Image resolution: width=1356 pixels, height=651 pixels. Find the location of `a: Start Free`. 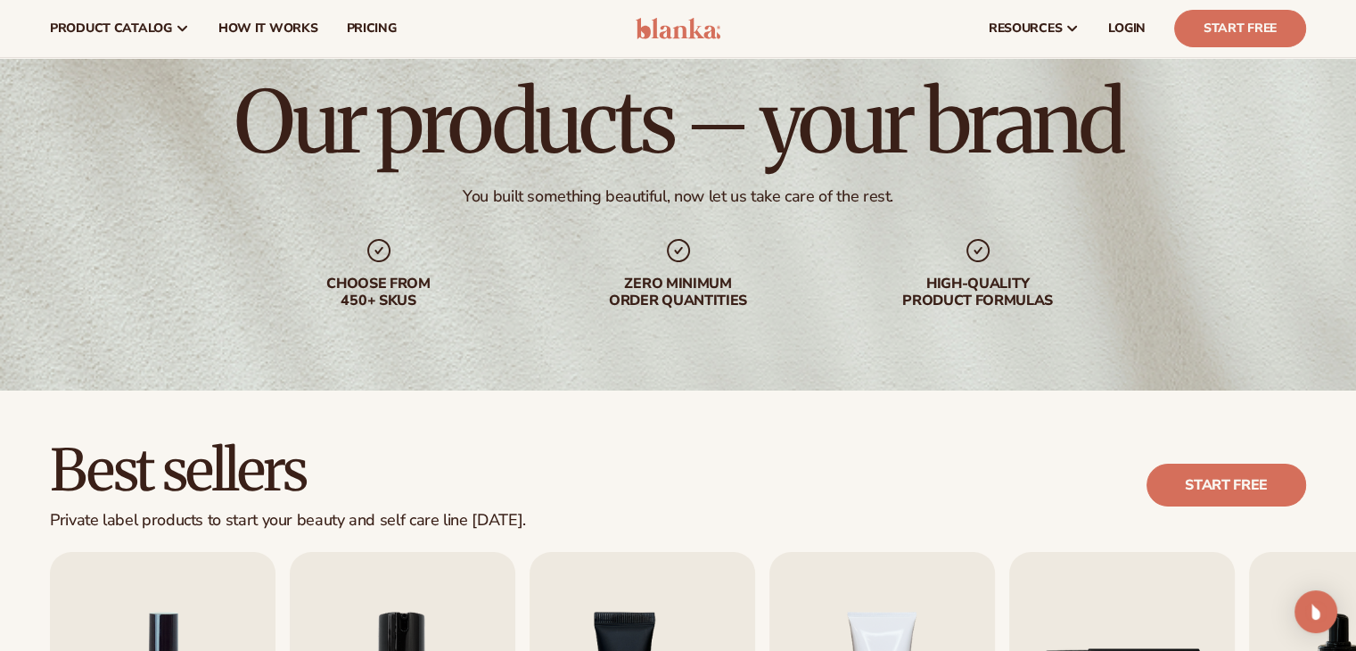

a: Start Free is located at coordinates (1240, 29).